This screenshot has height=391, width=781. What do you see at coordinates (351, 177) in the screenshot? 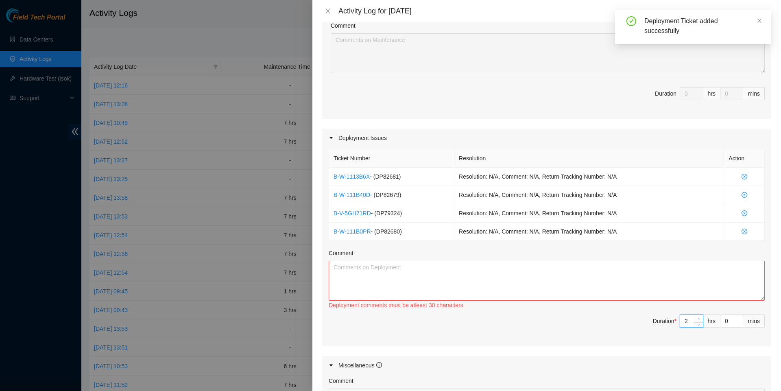
I see `a: B-W-1113B6X` at bounding box center [351, 177].